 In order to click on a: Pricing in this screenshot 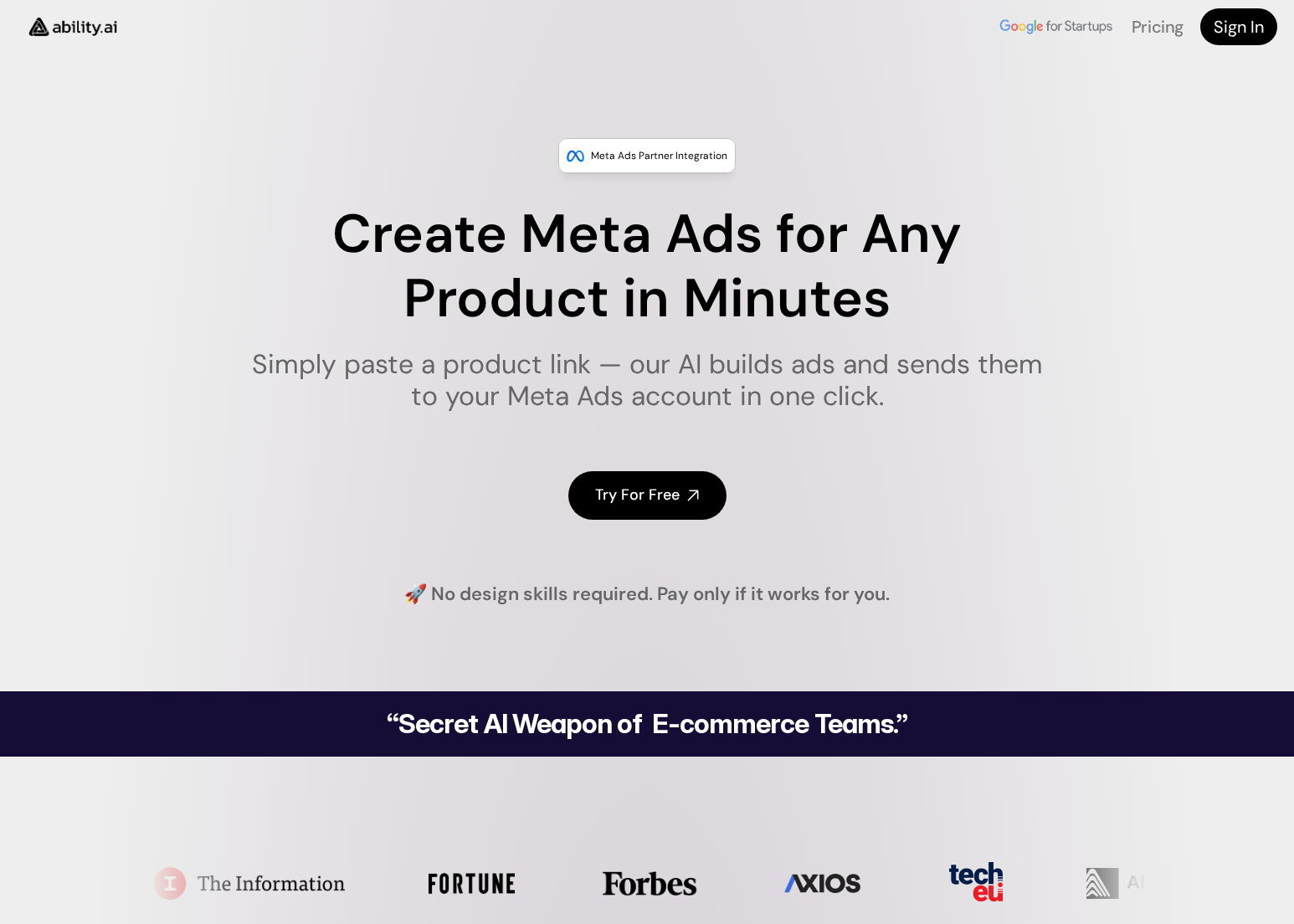, I will do `click(1158, 26)`.